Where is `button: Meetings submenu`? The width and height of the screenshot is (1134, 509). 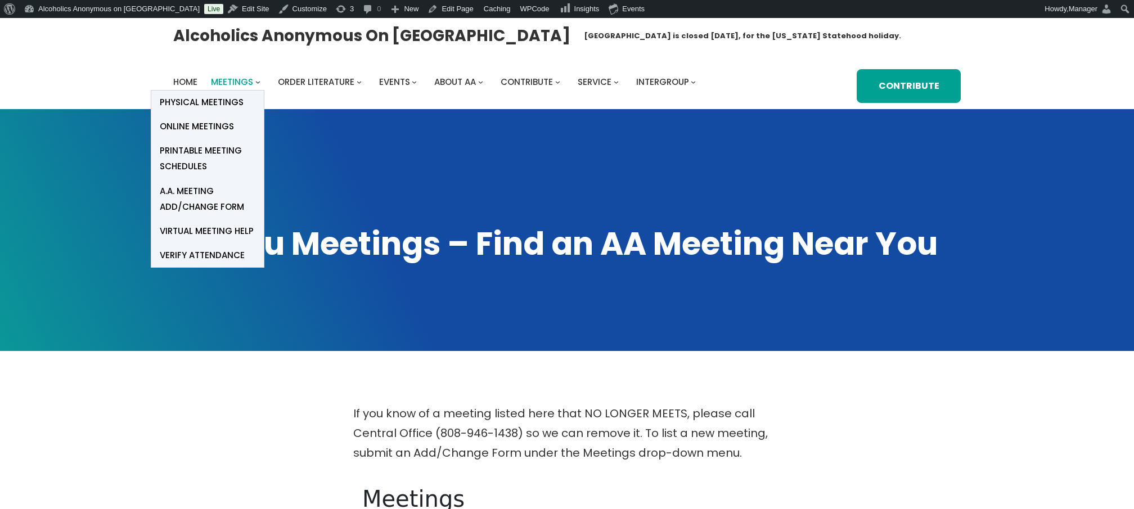
button: Meetings submenu is located at coordinates (258, 82).